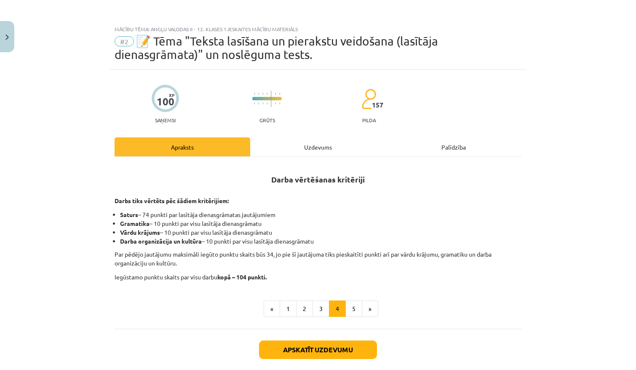  What do you see at coordinates (7, 37) in the screenshot?
I see `img: icon-close-lesson-0947bae3869378f0d4975bcd49f059093ad1ed9edebbc8119c70593378902aed.svg` at bounding box center [7, 37].